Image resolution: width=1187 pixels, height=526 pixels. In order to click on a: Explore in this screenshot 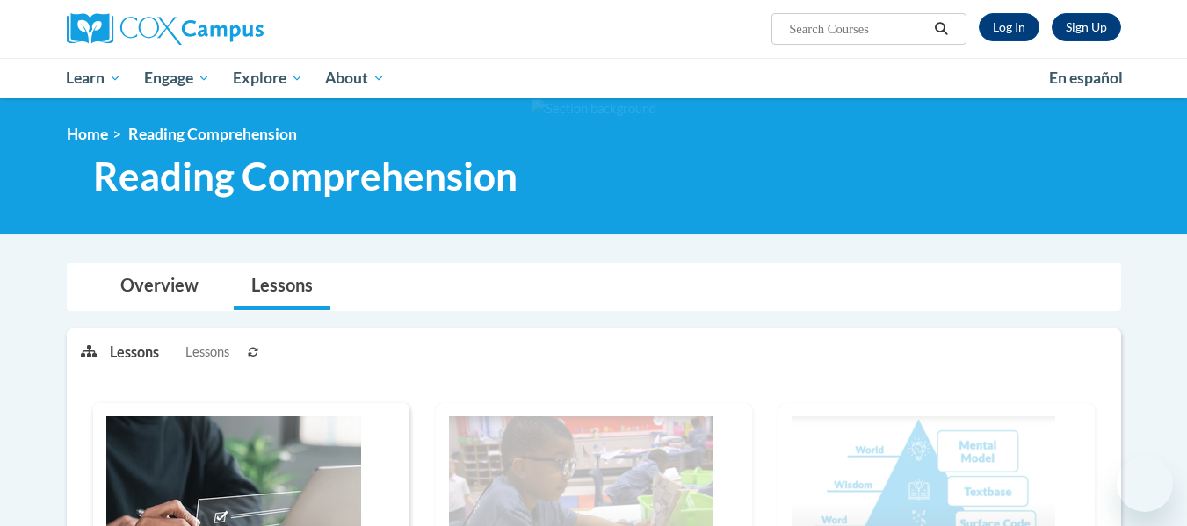, I will do `click(268, 78)`.